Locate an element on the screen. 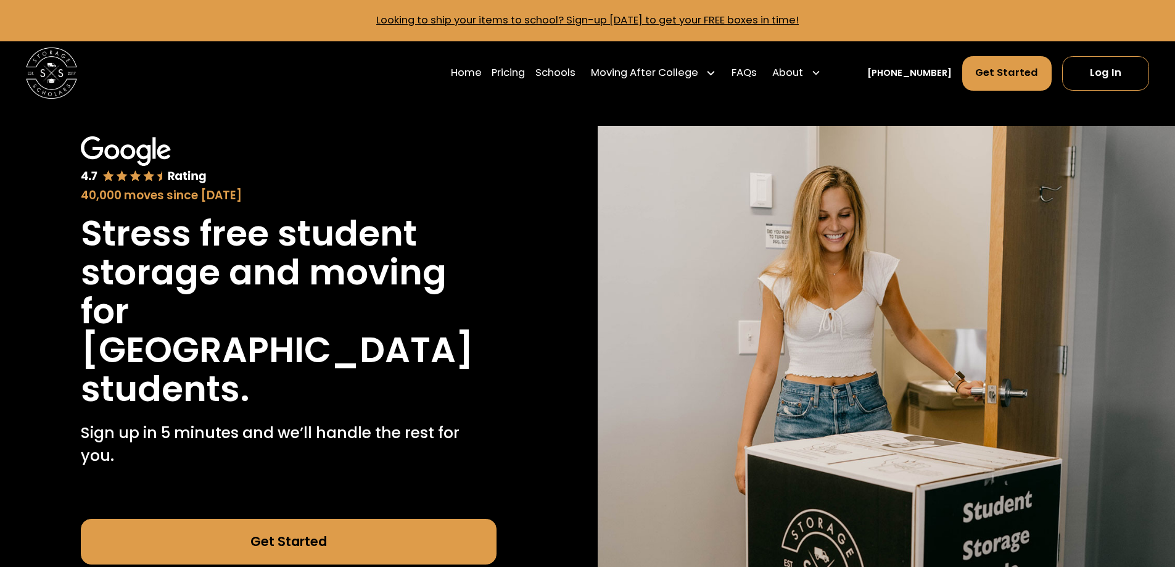 The width and height of the screenshot is (1175, 567). img: Google 4.7 star rating is located at coordinates (144, 160).